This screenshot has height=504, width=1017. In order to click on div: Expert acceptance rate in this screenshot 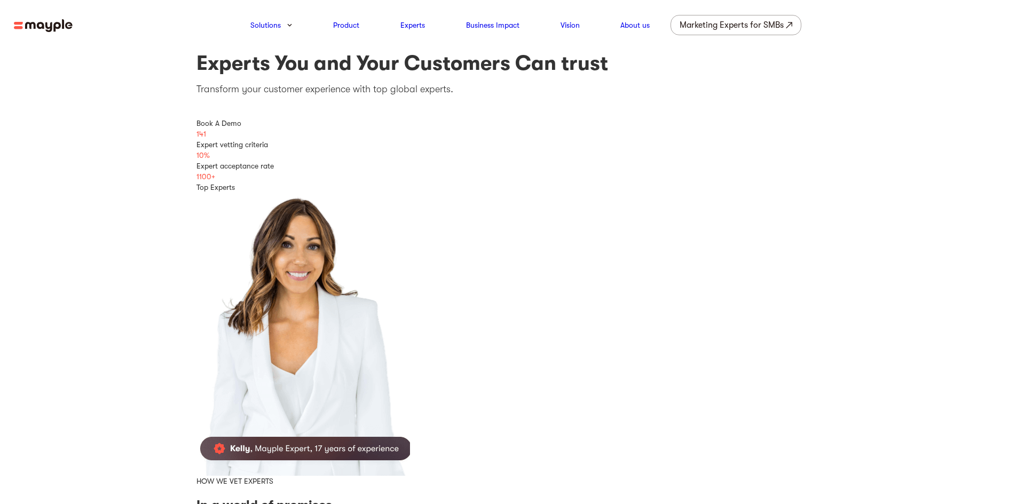, I will do `click(509, 166)`.